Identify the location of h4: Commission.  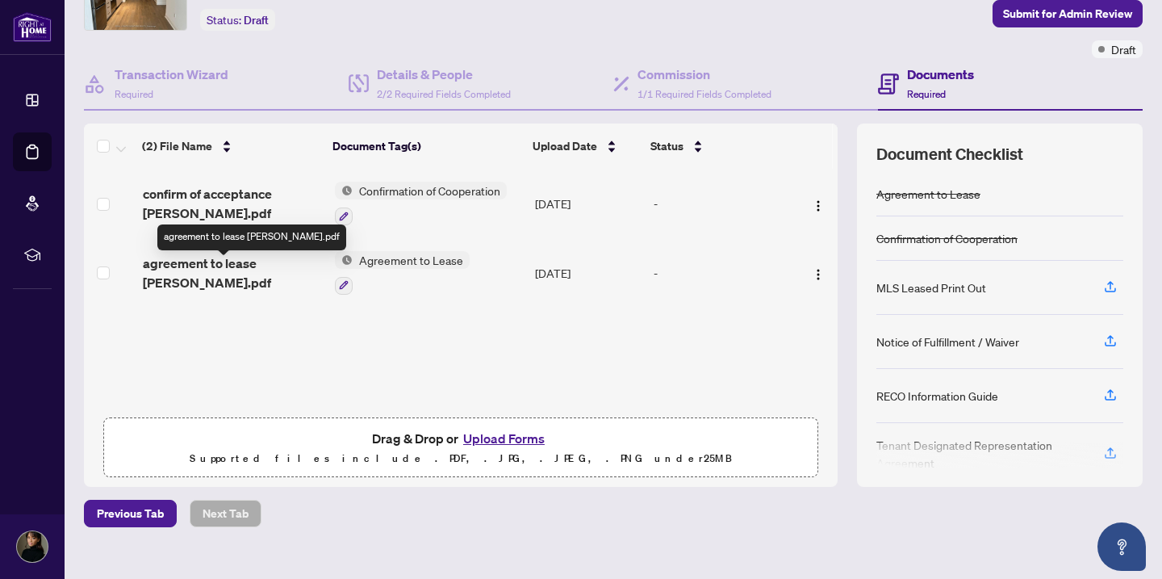
(704, 74).